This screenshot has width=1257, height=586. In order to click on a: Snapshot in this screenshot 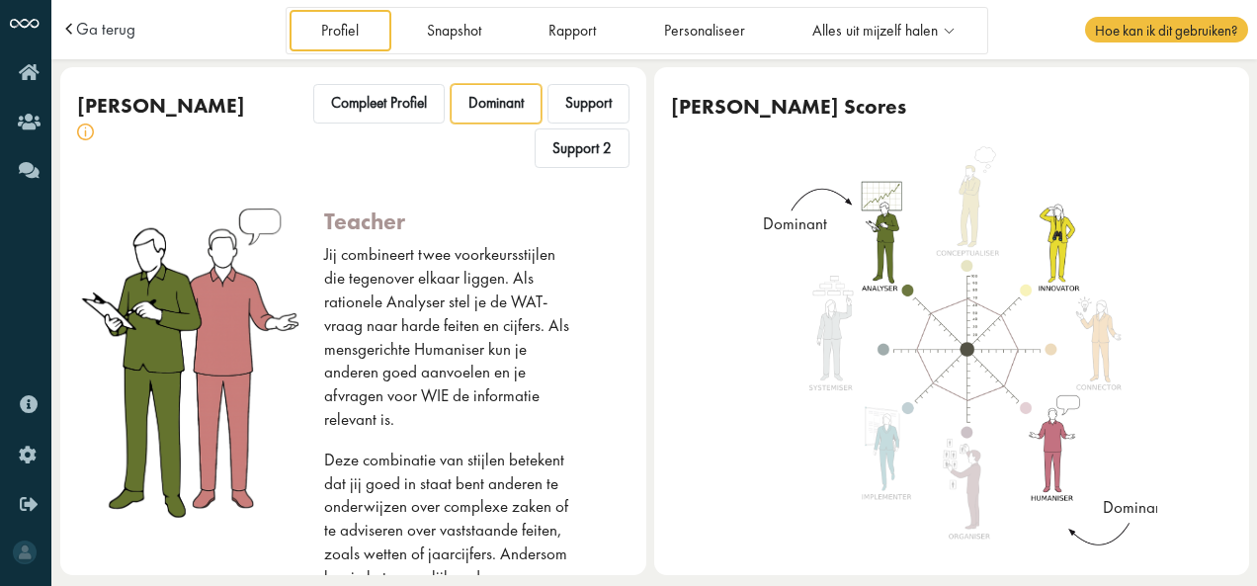, I will do `click(454, 30)`.